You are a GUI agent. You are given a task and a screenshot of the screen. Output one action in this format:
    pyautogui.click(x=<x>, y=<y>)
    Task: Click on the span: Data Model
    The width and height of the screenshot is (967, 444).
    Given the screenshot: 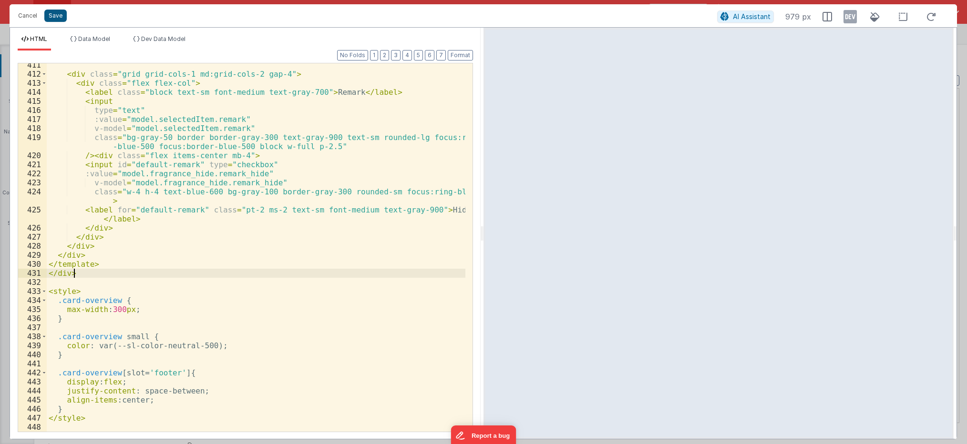 What is the action you would take?
    pyautogui.click(x=94, y=39)
    